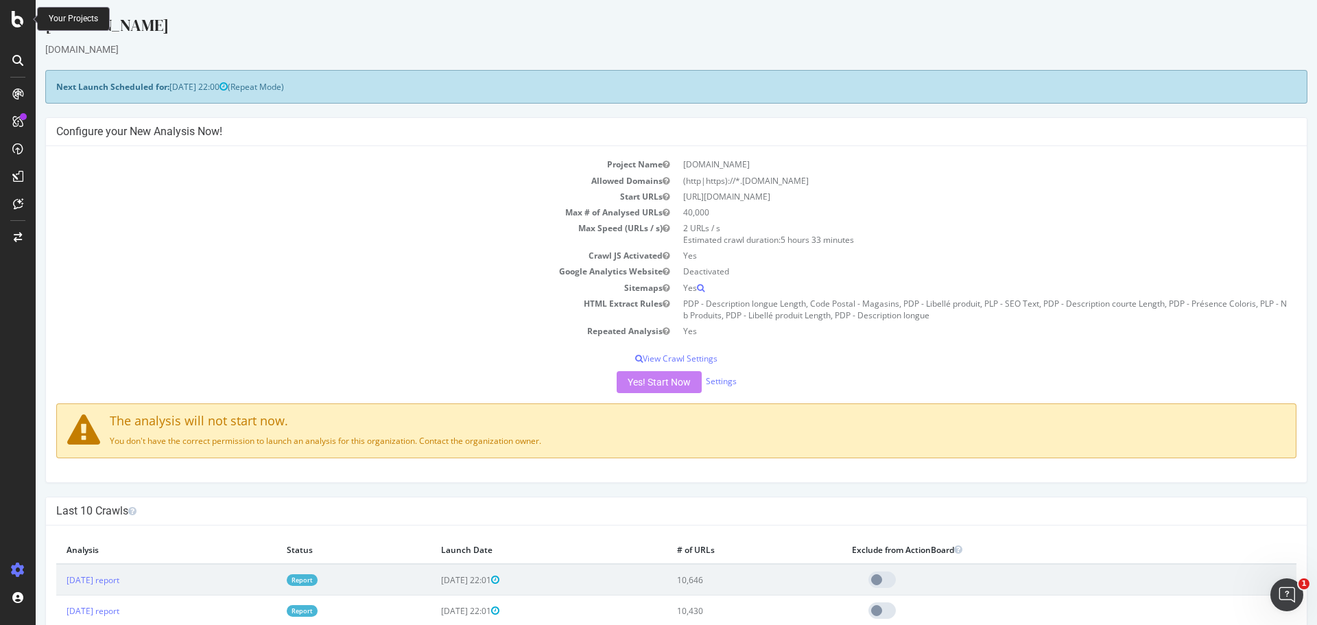  What do you see at coordinates (77, 86) in the screenshot?
I see `strong: Next Launch Scheduled for:` at bounding box center [77, 86].